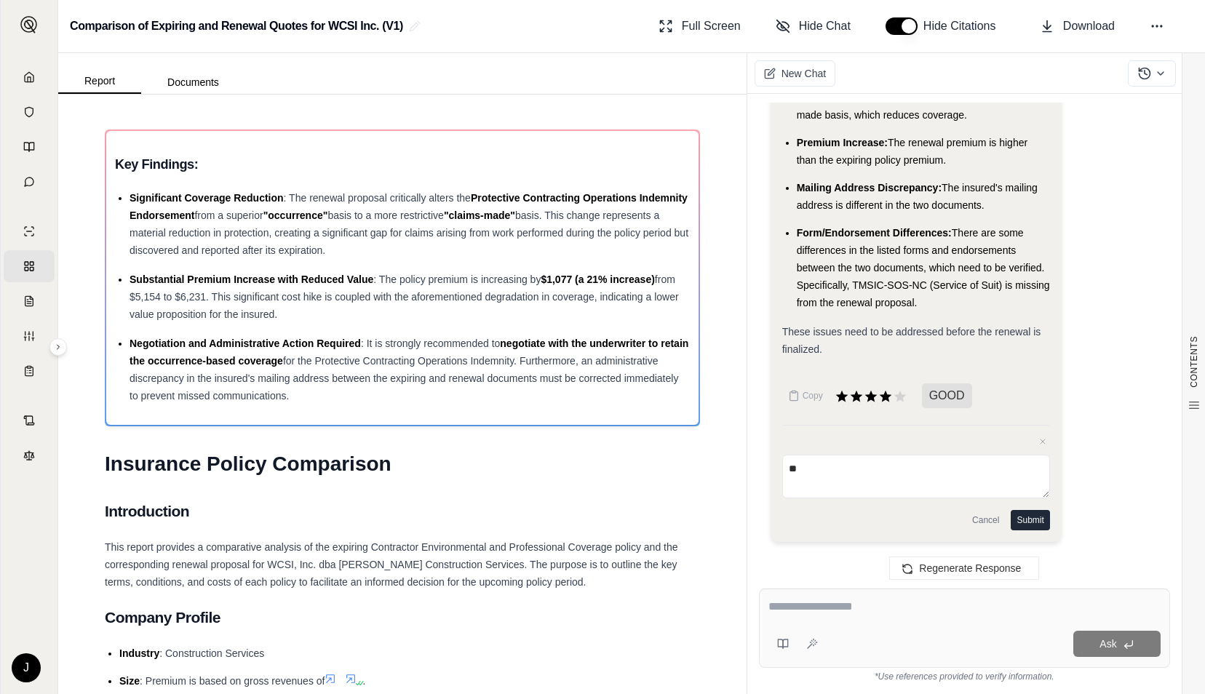 This screenshot has width=1205, height=694. I want to click on span: Full Screen, so click(711, 26).